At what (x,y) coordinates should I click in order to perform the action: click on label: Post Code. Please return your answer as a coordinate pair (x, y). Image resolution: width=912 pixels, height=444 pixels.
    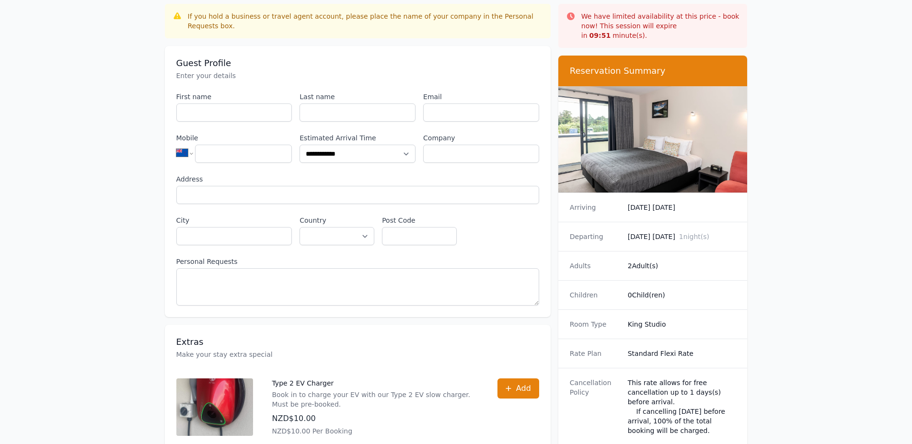
    Looking at the image, I should click on (419, 220).